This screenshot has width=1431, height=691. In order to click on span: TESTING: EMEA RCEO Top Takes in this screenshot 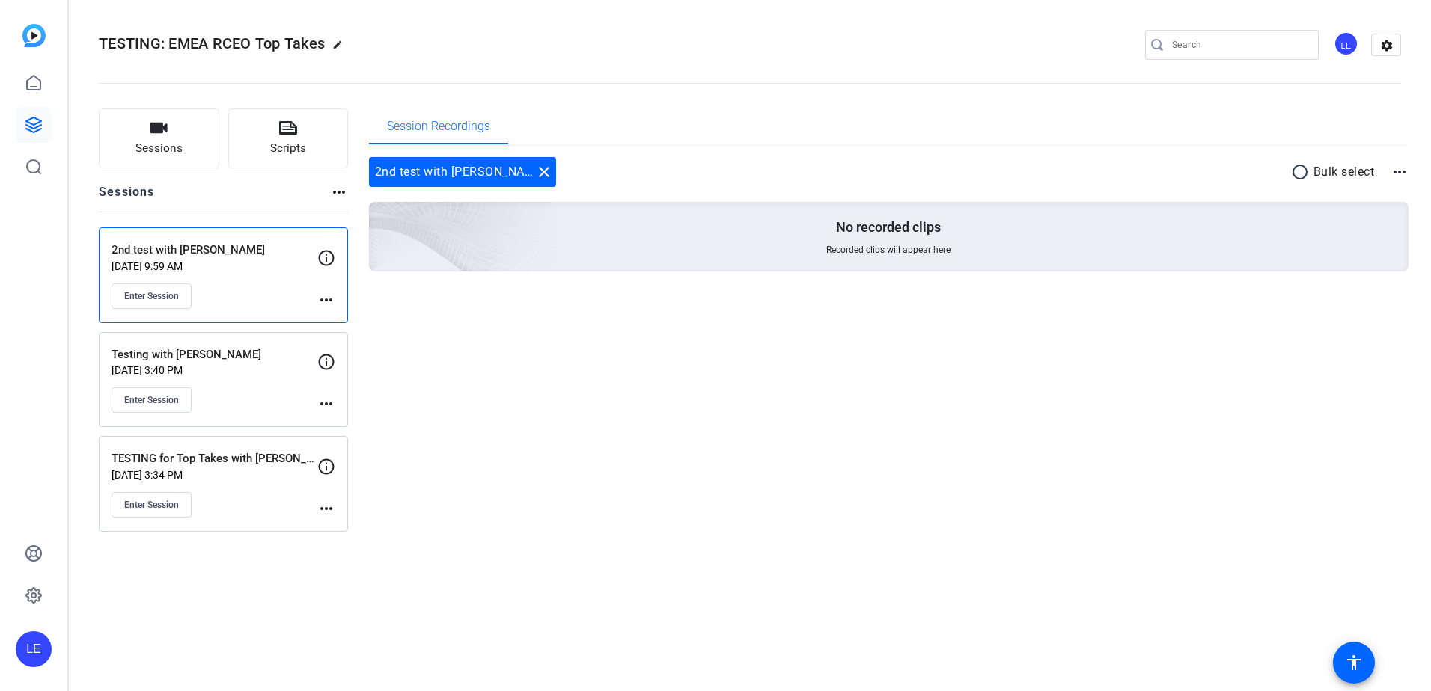, I will do `click(212, 43)`.